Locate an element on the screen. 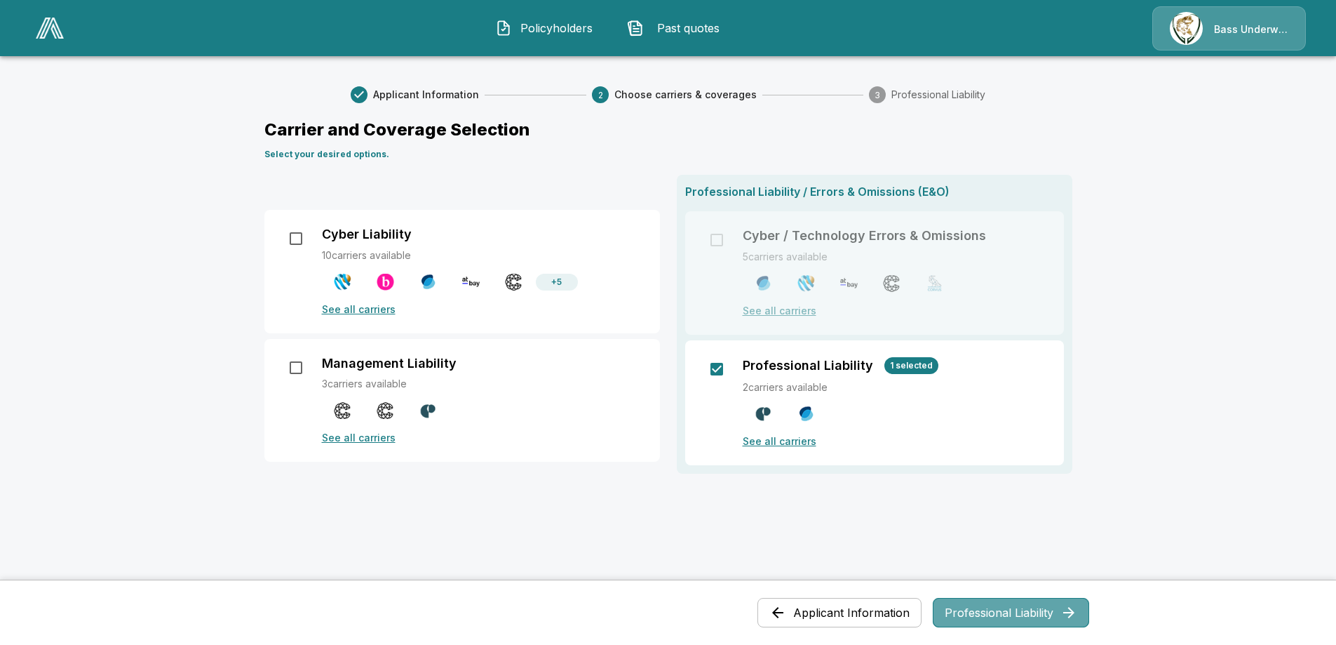 This screenshot has height=645, width=1336. img: CFC is located at coordinates (806, 413).